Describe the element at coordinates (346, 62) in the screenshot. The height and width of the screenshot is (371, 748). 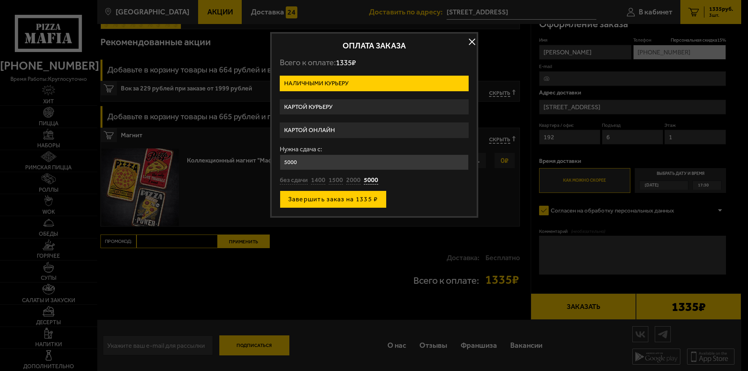
I see `span: 1335 ₽` at that location.